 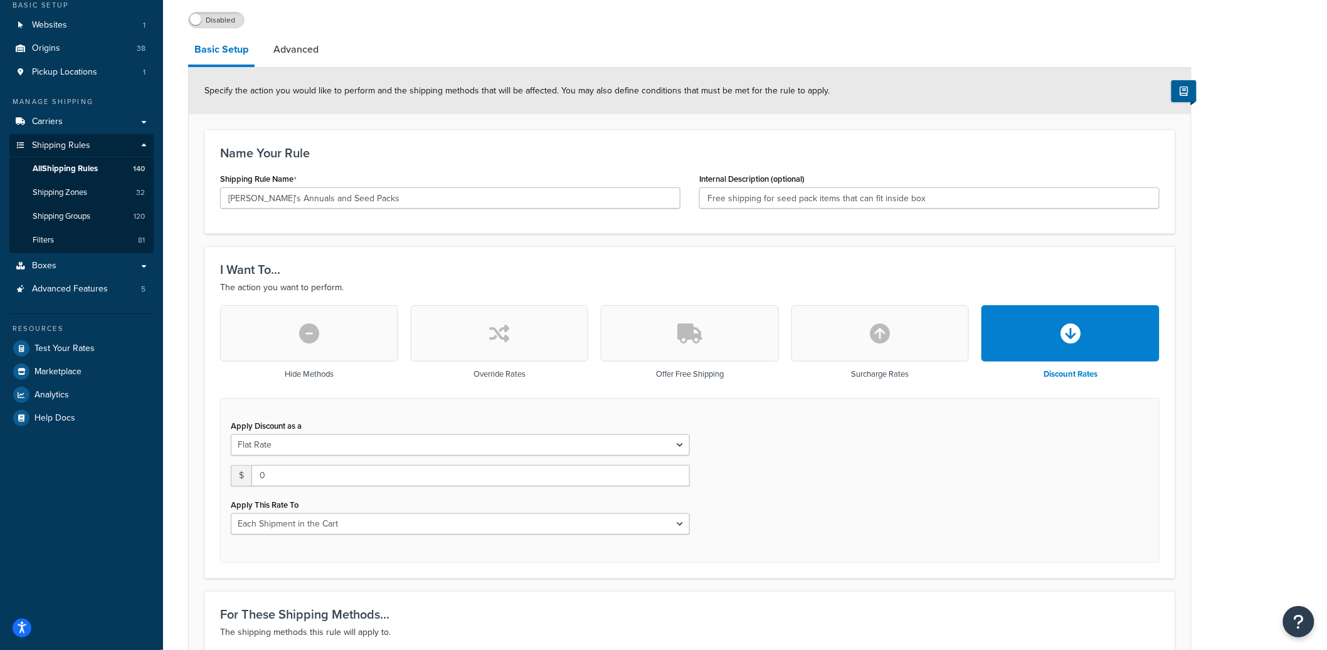 I want to click on li: Help Docs, so click(x=82, y=418).